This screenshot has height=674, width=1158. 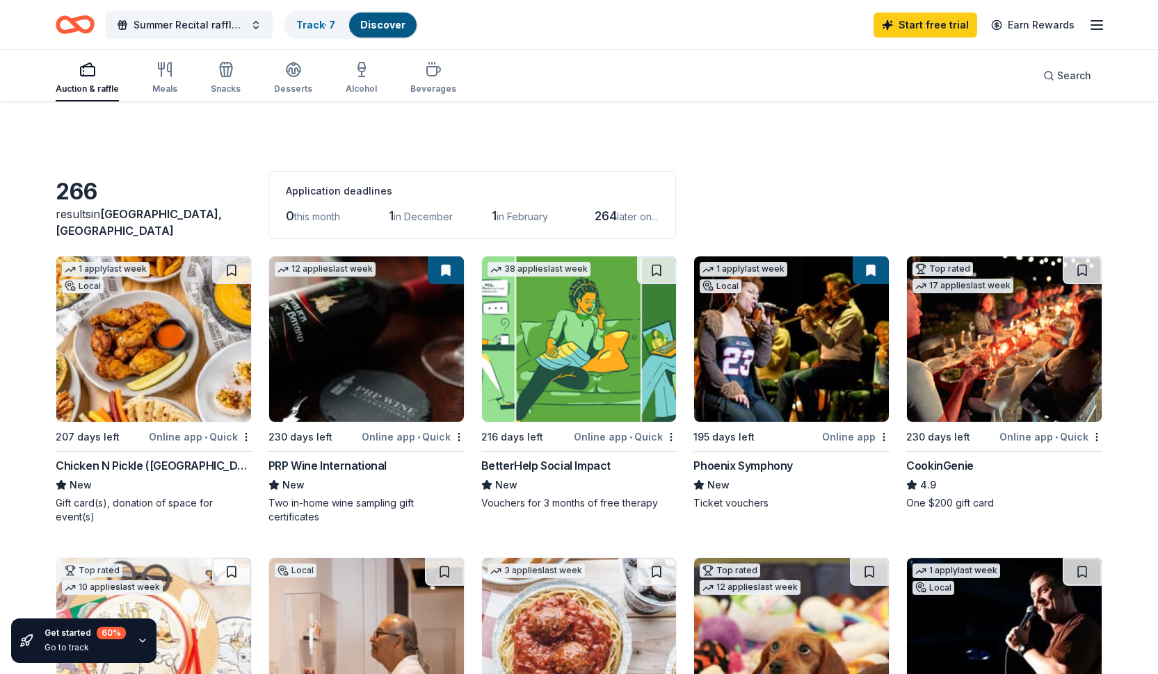 I want to click on img: Image for Phoenix Symphony, so click(x=791, y=339).